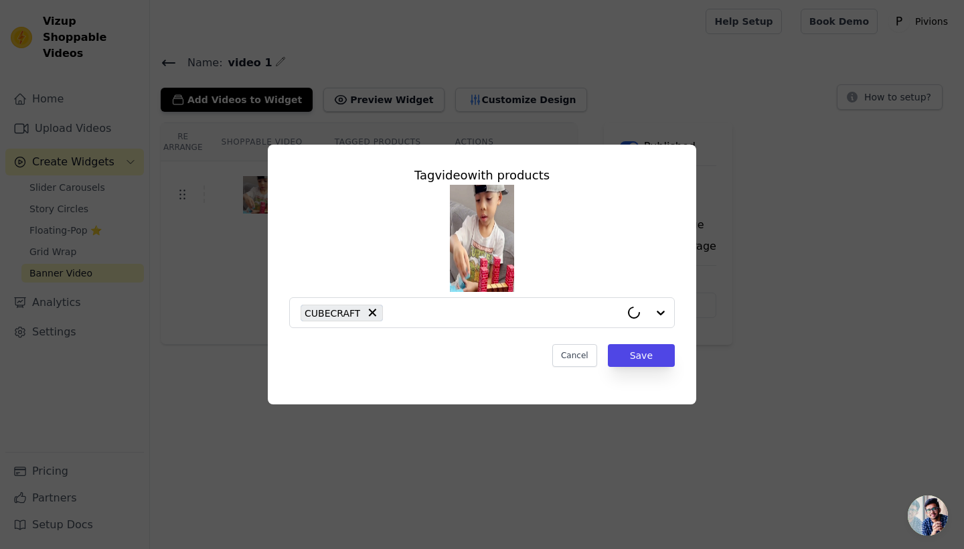  What do you see at coordinates (574, 355) in the screenshot?
I see `button: Cancel` at bounding box center [574, 355].